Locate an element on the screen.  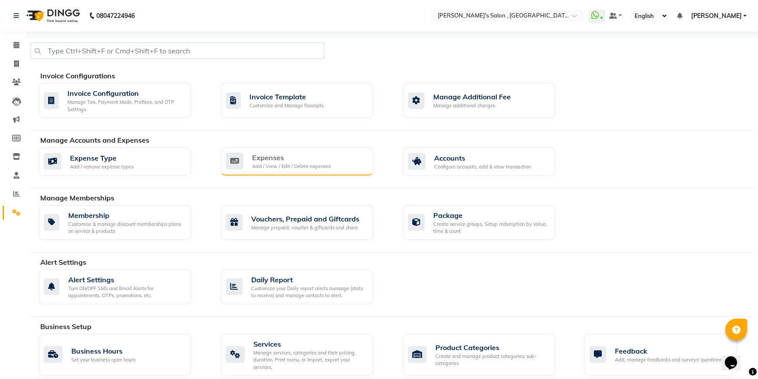
div: Add / remove expense types is located at coordinates (101, 167).